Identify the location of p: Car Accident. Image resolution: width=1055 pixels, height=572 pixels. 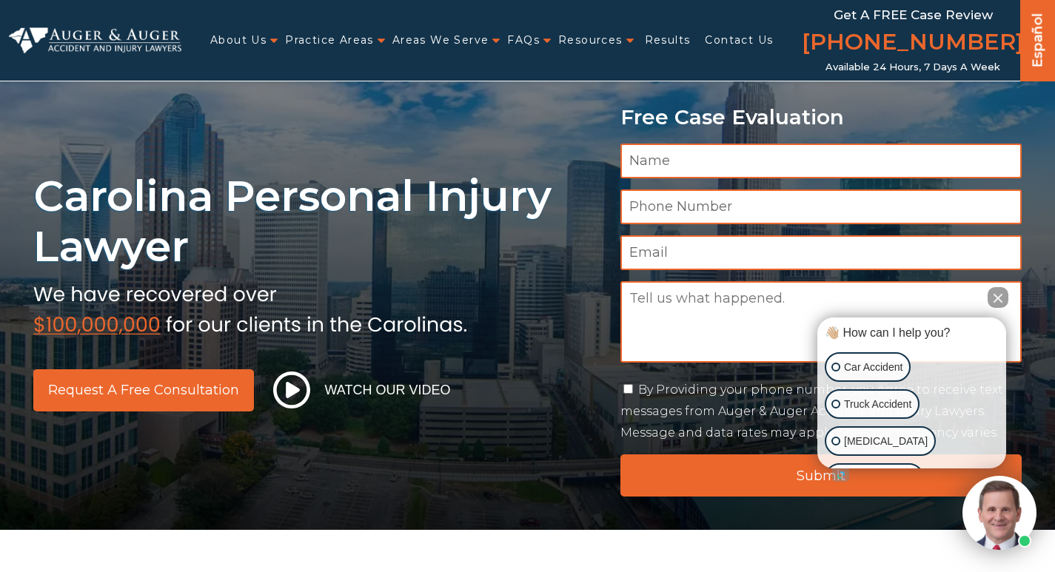
(872, 367).